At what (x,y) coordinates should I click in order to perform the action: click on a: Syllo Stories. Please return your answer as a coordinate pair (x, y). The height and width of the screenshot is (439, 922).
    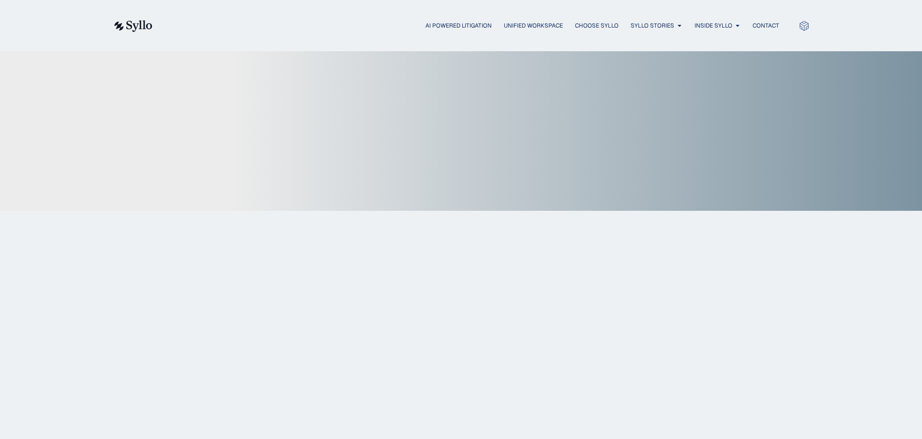
    Looking at the image, I should click on (652, 26).